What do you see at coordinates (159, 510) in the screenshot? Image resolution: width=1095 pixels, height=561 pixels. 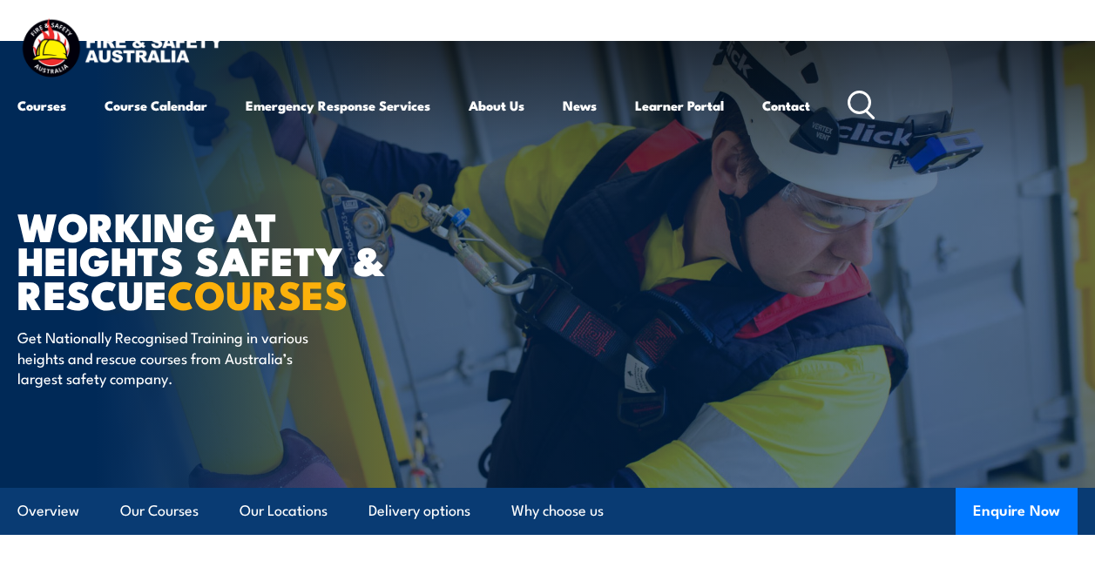 I see `a: Our Courses` at bounding box center [159, 510].